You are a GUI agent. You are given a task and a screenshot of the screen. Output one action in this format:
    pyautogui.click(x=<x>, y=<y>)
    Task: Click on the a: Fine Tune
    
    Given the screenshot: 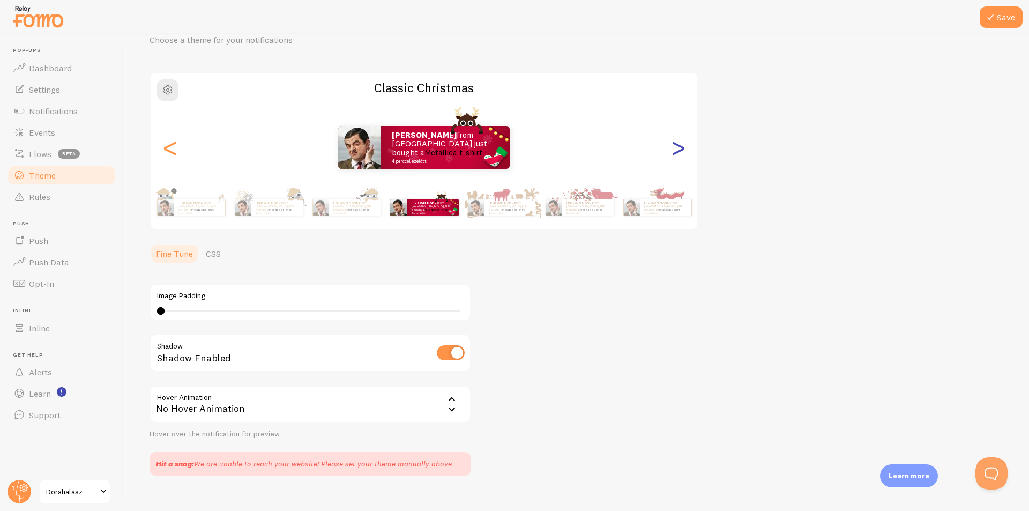 What is the action you would take?
    pyautogui.click(x=174, y=254)
    